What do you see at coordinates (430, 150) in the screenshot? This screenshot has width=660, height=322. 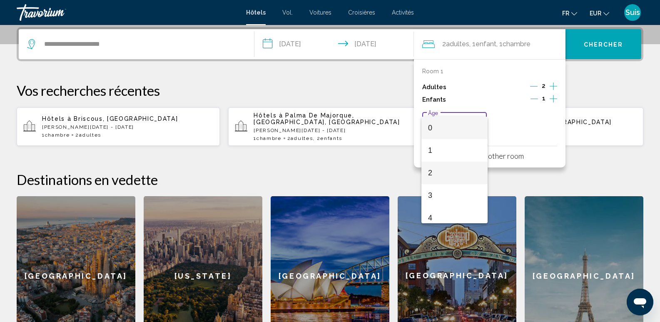 I see `font: 1` at bounding box center [430, 150].